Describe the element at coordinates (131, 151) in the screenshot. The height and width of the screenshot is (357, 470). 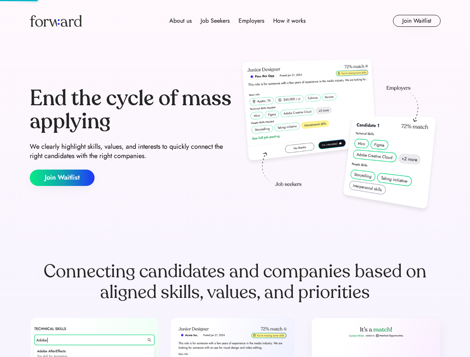
I see `div: We clearly highlight skills, values, and interests to quickly connect the right candidates with t...` at that location.